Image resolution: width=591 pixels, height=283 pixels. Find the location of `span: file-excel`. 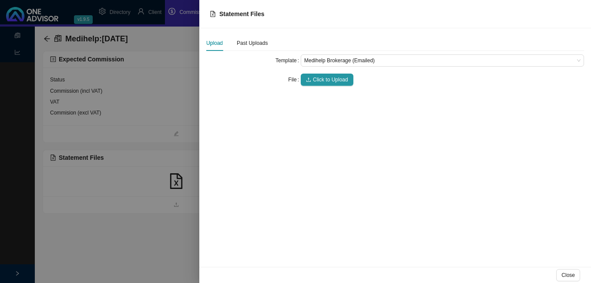

span: file-excel is located at coordinates (213, 14).